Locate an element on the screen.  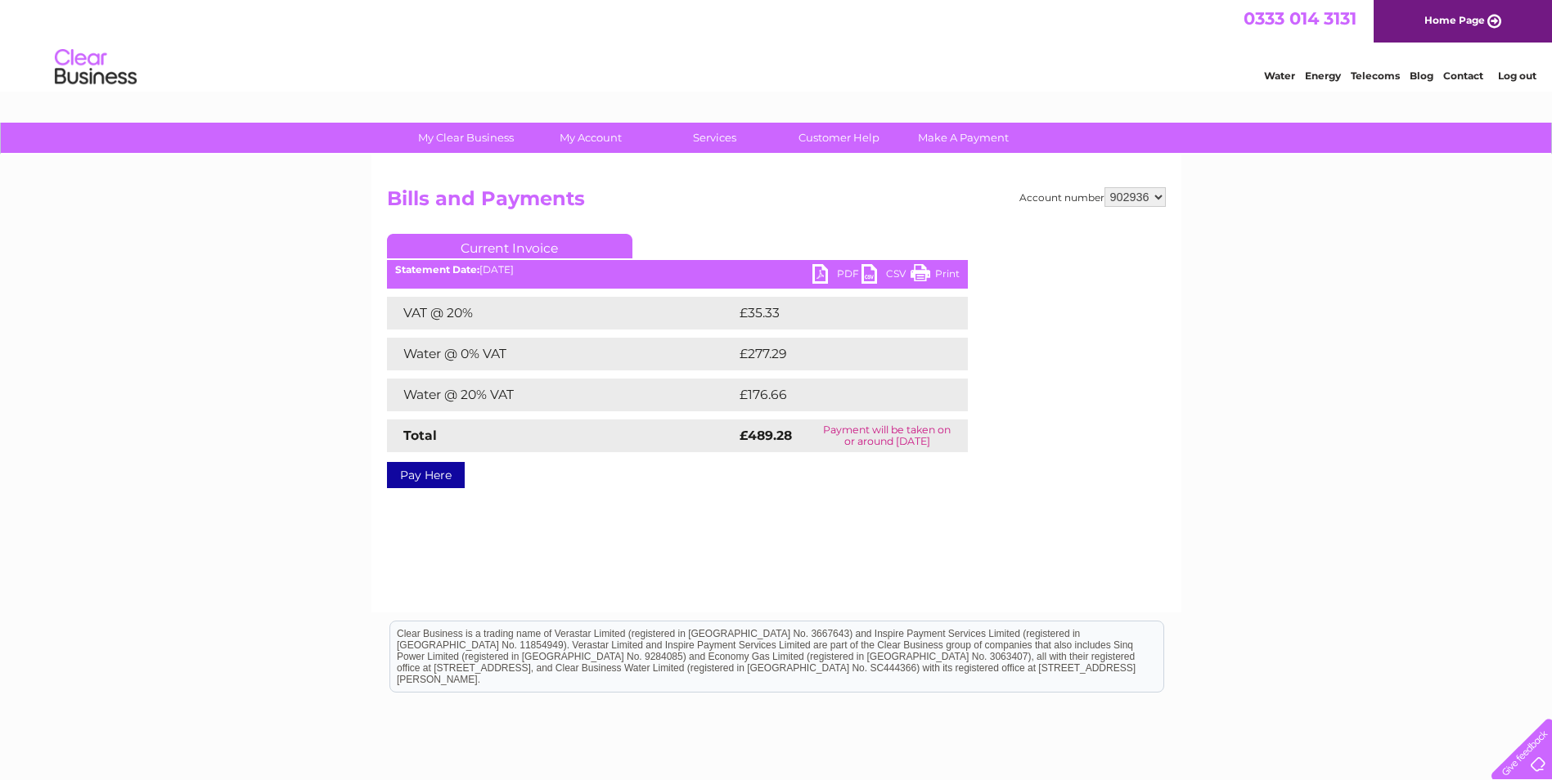
a: Current Invoice is located at coordinates (510, 246).